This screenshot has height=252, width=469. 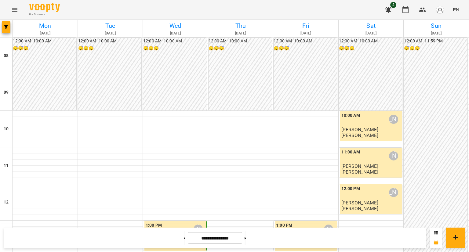 What do you see at coordinates (306, 26) in the screenshot?
I see `h6: Fri` at bounding box center [306, 26].